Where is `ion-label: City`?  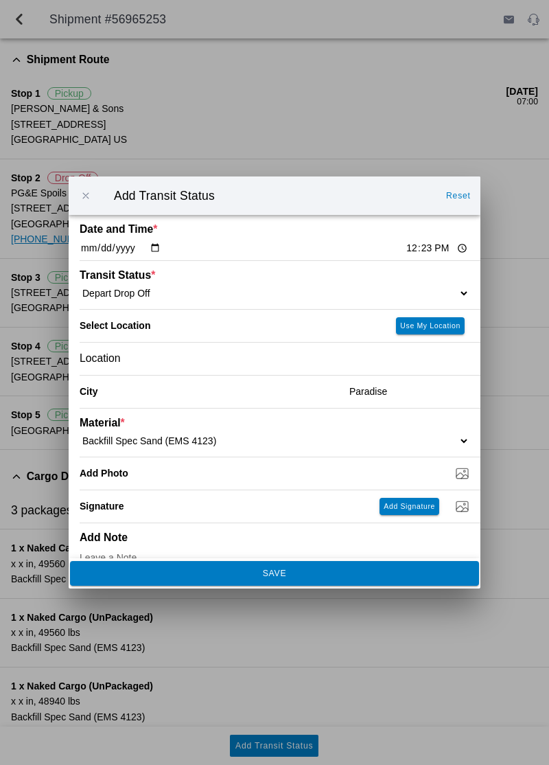
ion-label: City is located at coordinates (209, 391).